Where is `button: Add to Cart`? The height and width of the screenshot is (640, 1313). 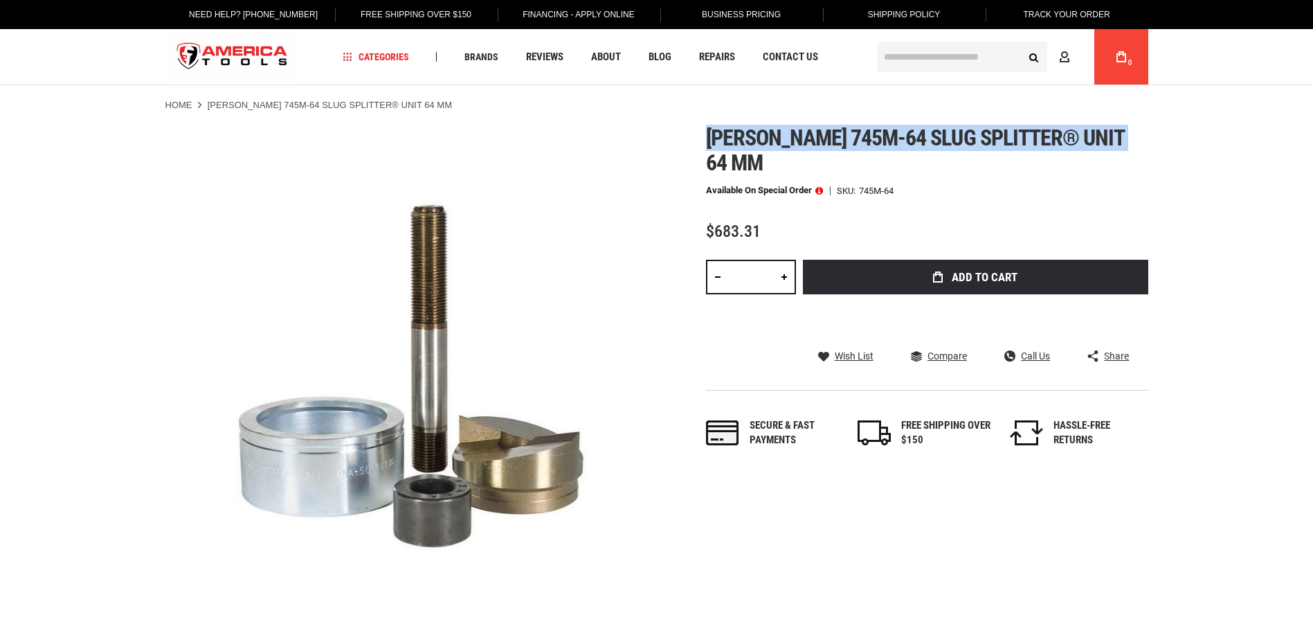
button: Add to Cart is located at coordinates (976, 277).